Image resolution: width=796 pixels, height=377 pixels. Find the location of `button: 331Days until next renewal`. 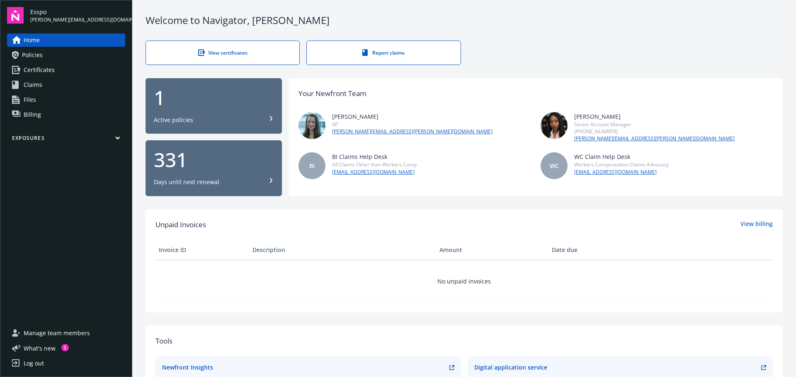

button: 331Days until next renewal is located at coordinates (213, 168).